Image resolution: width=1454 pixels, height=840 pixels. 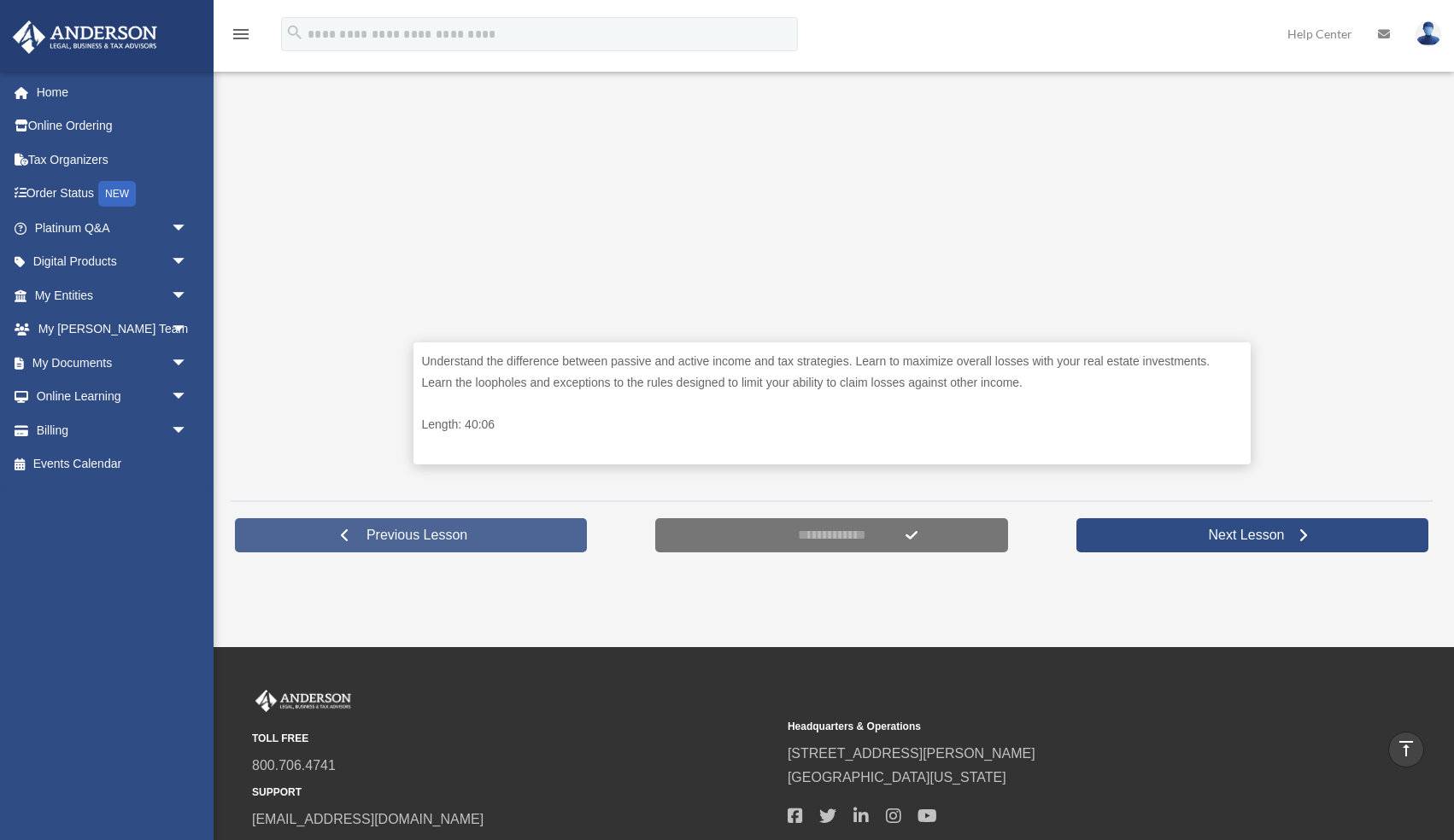 What do you see at coordinates (1406, 750) in the screenshot?
I see `a: vertical_align_top` at bounding box center [1406, 750].